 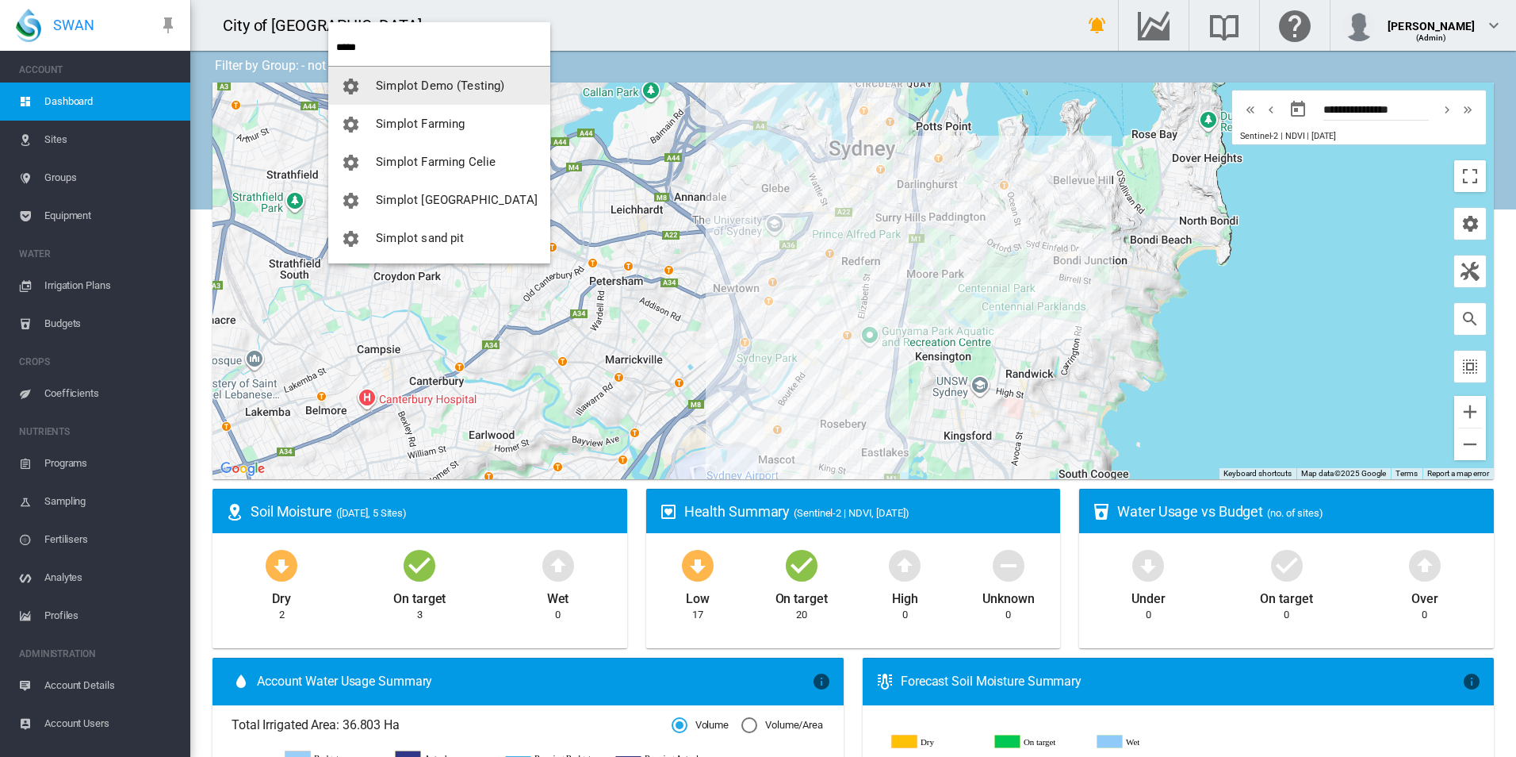 I want to click on button: You have 'Admin' permissions to Simplot sand pit, so click(x=439, y=238).